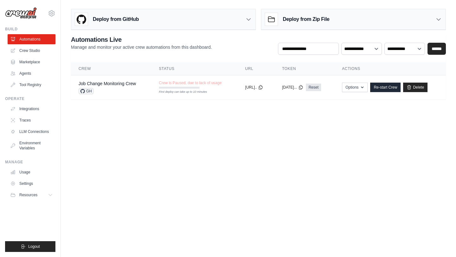 The image size is (456, 257). What do you see at coordinates (141, 40) in the screenshot?
I see `h2: Automations Live` at bounding box center [141, 40].